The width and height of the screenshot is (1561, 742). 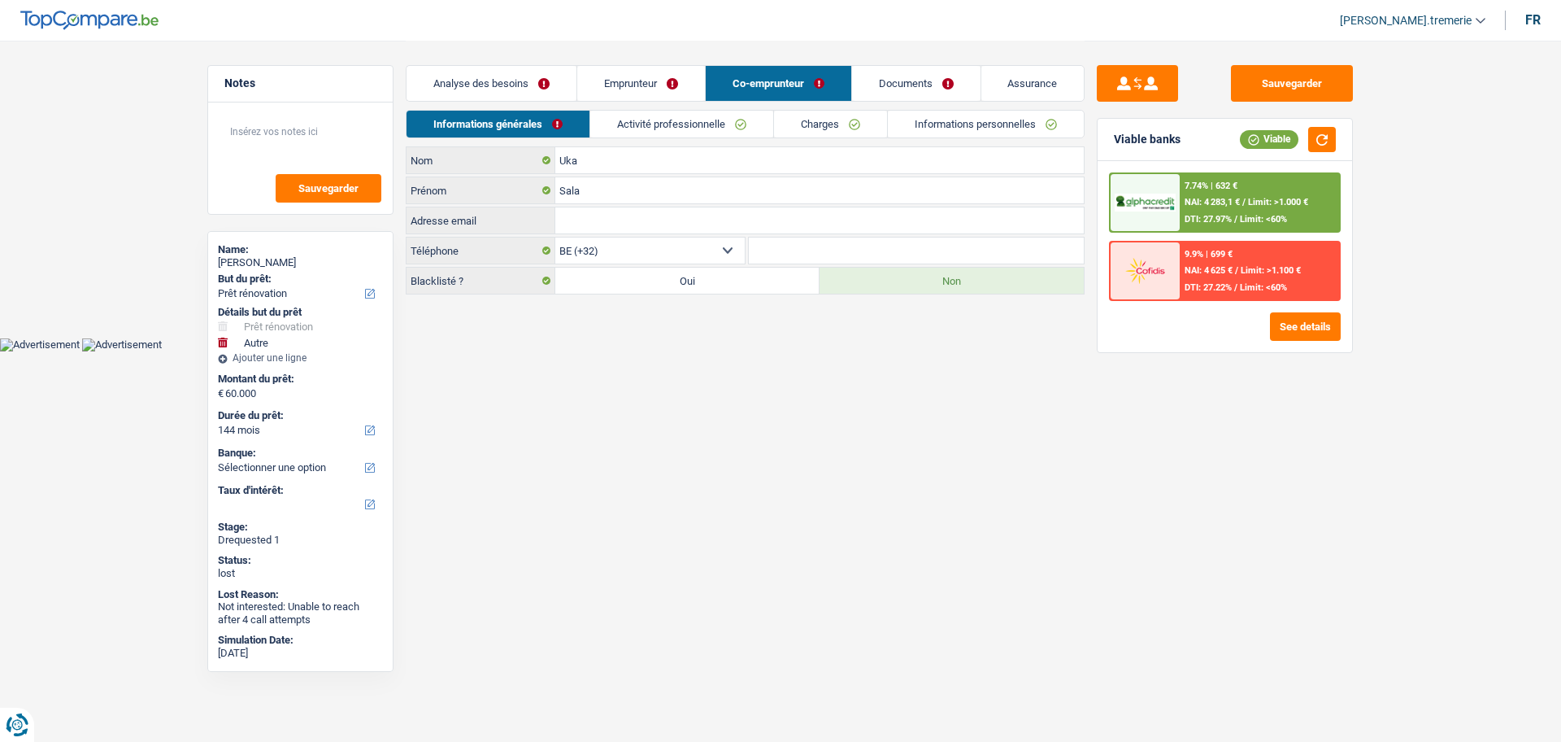 What do you see at coordinates (300, 250) in the screenshot?
I see `div: Name:` at bounding box center [300, 250].